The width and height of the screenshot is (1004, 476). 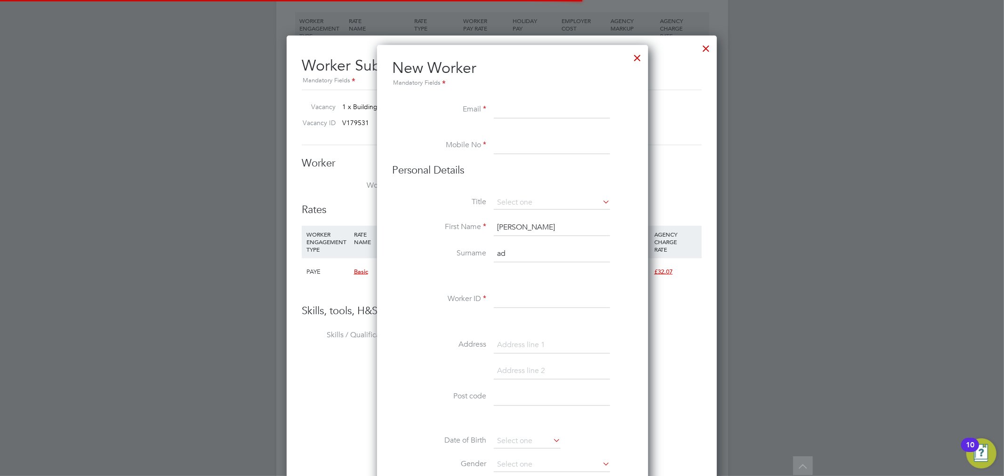 I want to click on h3: Skills, tools, H&S, so click(x=502, y=311).